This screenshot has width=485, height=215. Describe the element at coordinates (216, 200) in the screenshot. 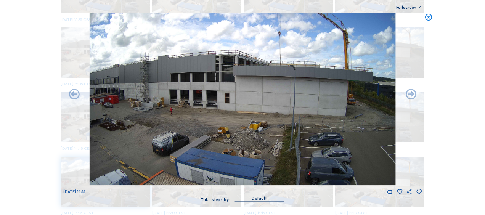

I see `div: Take steps by:` at that location.